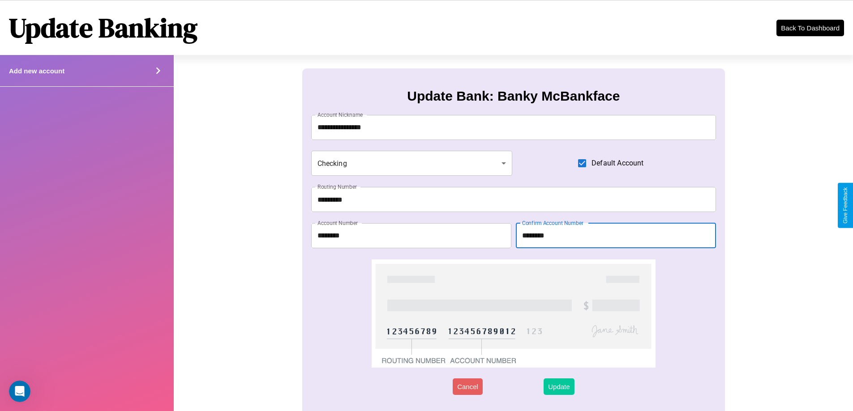  What do you see at coordinates (617, 163) in the screenshot?
I see `span: Default Account` at bounding box center [617, 163].